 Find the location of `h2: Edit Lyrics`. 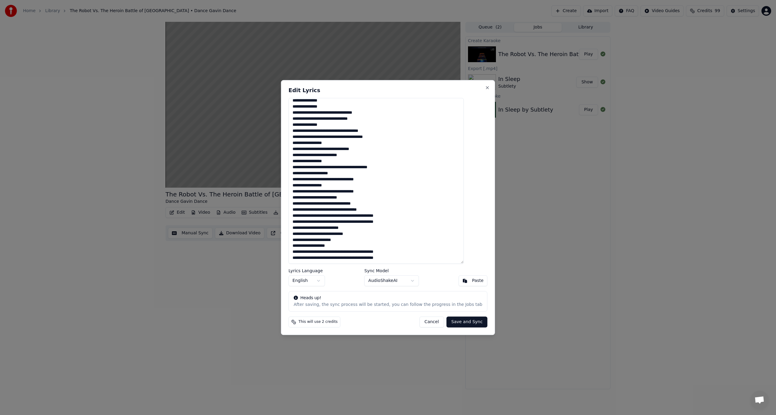

h2: Edit Lyrics is located at coordinates (388, 90).